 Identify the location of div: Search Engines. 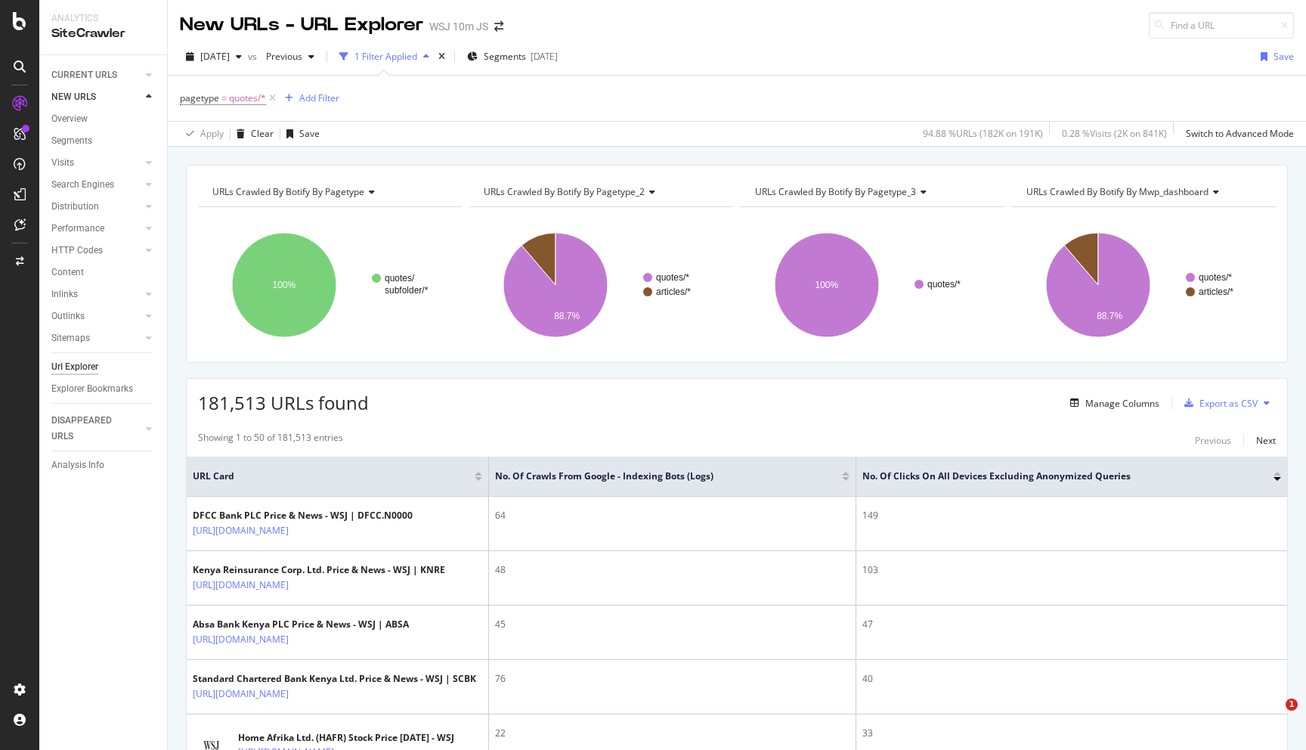
(82, 184).